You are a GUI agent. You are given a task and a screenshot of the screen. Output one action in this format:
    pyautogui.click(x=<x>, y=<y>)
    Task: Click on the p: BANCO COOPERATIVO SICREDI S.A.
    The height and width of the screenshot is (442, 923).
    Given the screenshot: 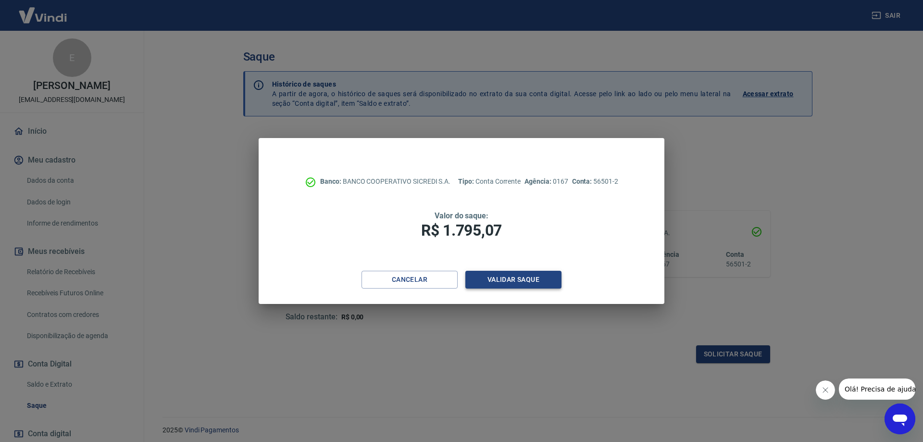 What is the action you would take?
    pyautogui.click(x=385, y=181)
    